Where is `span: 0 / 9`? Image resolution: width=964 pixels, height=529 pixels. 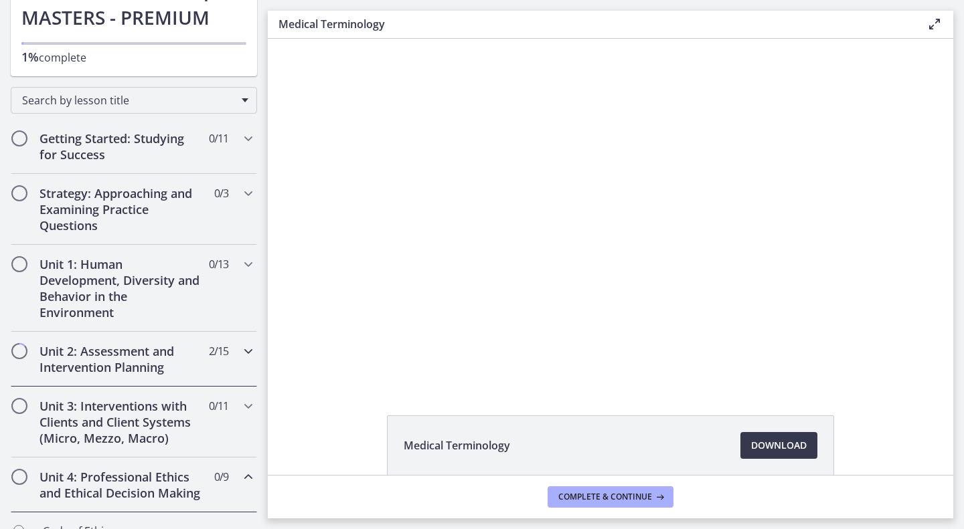
span: 0 / 9 is located at coordinates (221, 477).